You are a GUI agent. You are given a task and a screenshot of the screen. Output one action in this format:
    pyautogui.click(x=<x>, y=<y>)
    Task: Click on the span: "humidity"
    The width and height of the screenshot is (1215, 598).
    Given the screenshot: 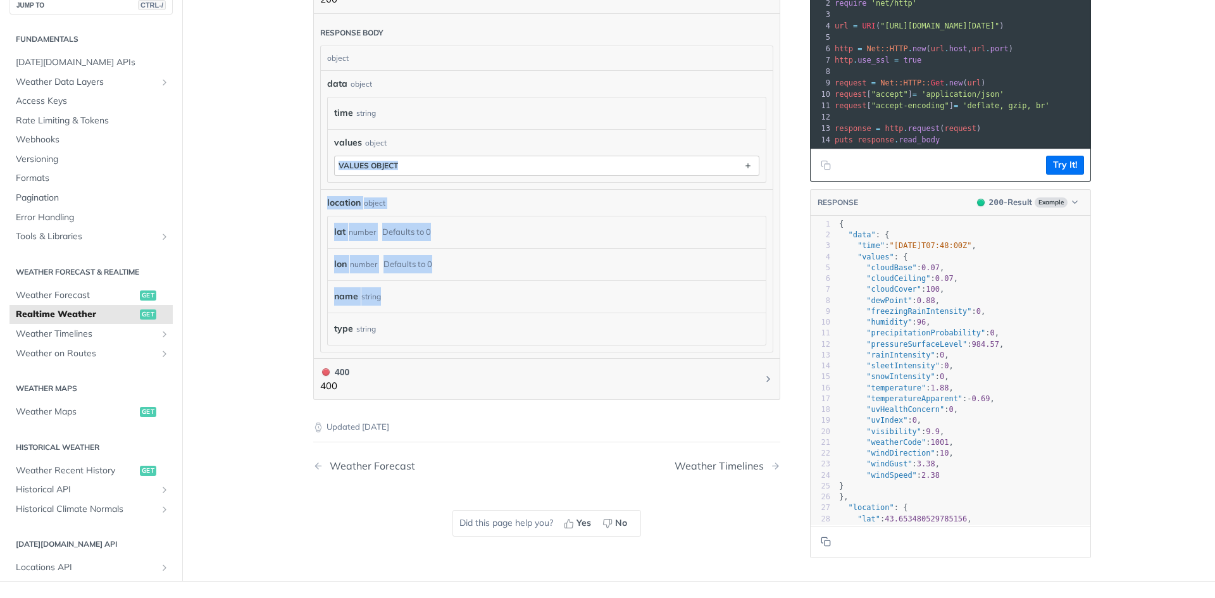 What is the action you would take?
    pyautogui.click(x=889, y=322)
    